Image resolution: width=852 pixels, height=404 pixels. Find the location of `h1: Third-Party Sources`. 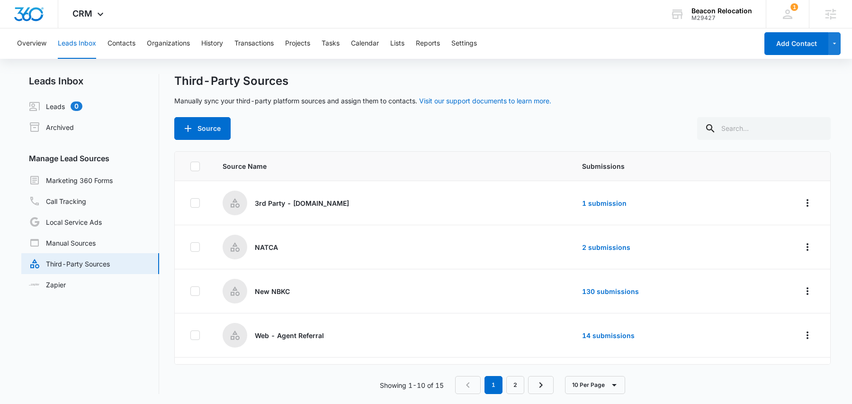

h1: Third-Party Sources is located at coordinates (231, 81).